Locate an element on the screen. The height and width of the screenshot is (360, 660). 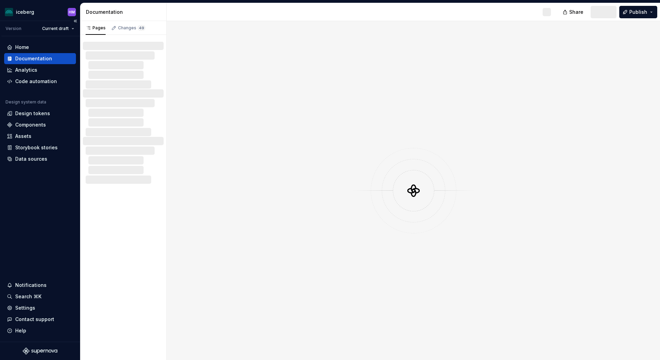
div: Settings is located at coordinates (25, 308).